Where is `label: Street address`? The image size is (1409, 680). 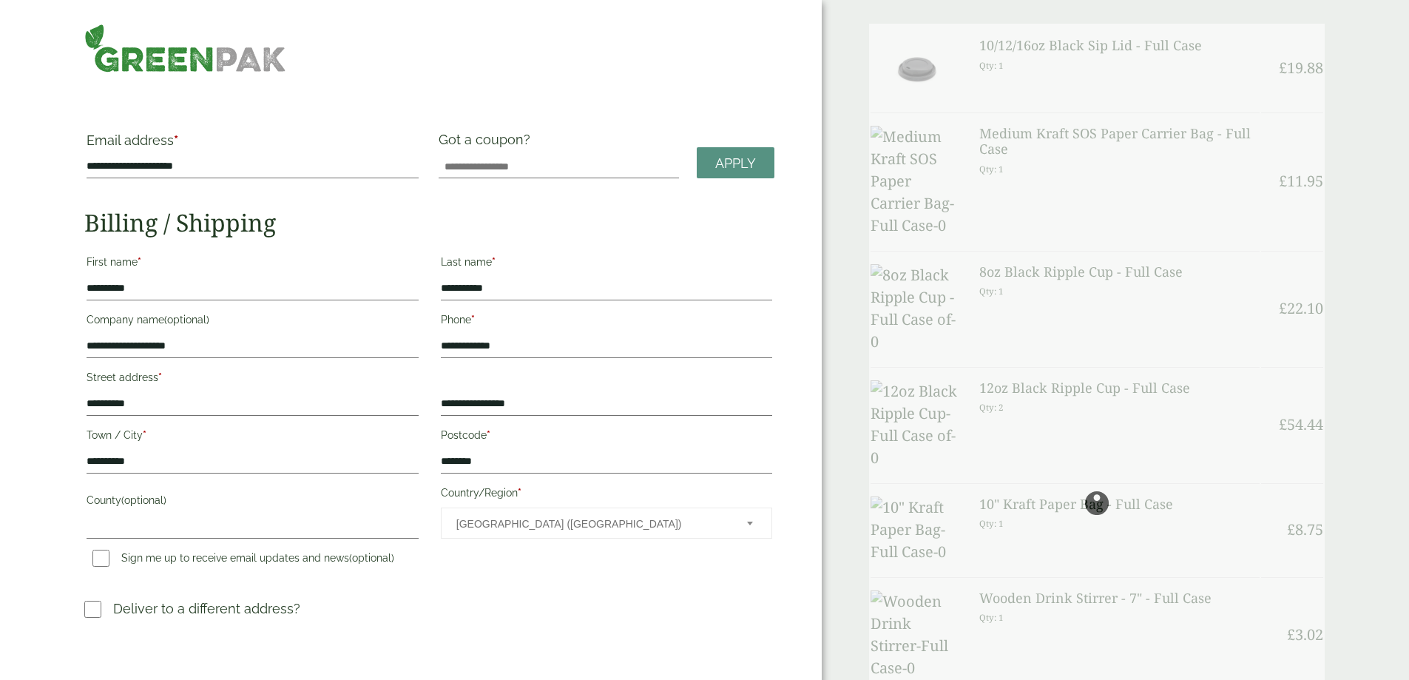
label: Street address is located at coordinates (252, 379).